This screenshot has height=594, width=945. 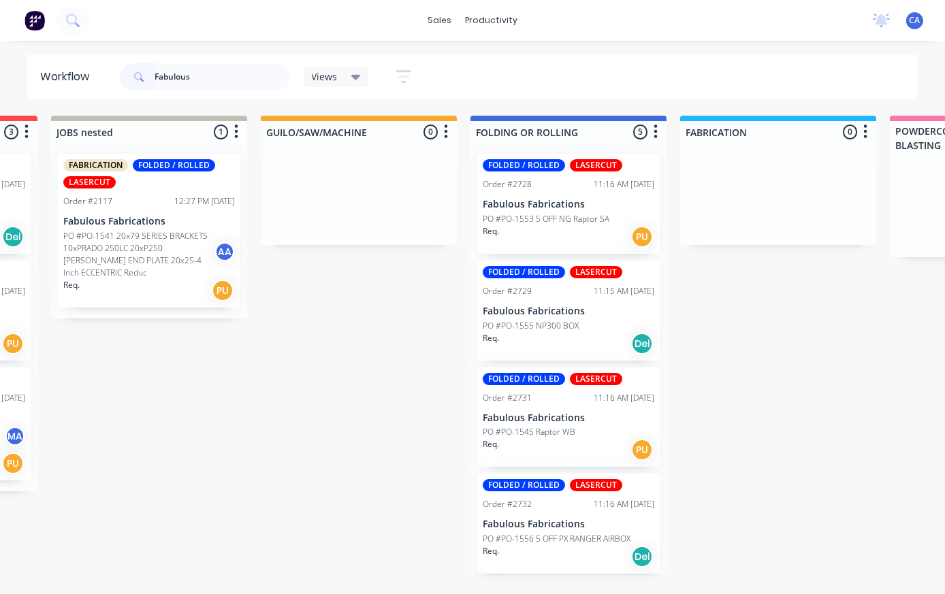 What do you see at coordinates (88, 201) in the screenshot?
I see `div: Order #2117` at bounding box center [88, 201].